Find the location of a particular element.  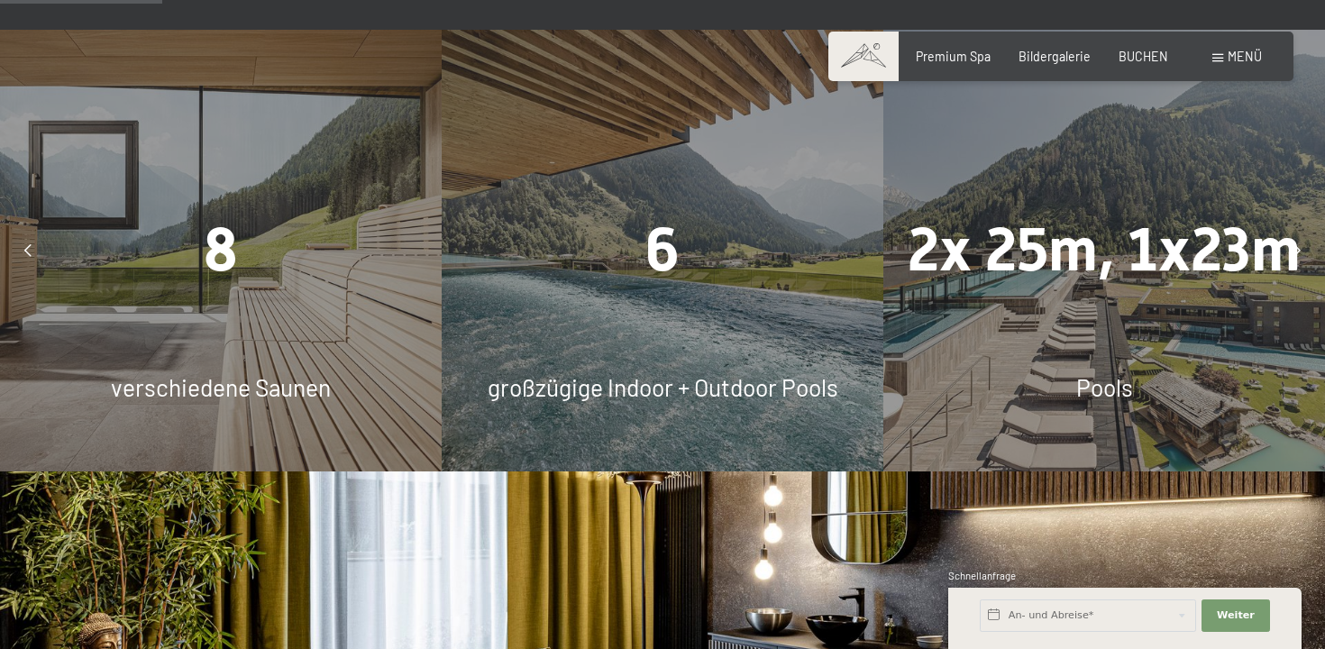

span: 8 is located at coordinates (221, 250).